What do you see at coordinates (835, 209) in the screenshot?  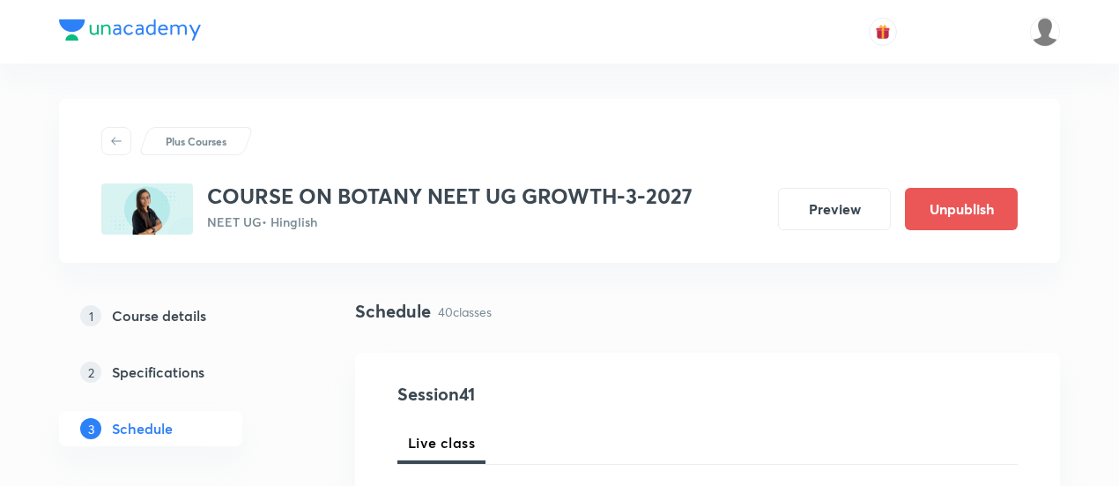 I see `button: Preview` at bounding box center [835, 209].